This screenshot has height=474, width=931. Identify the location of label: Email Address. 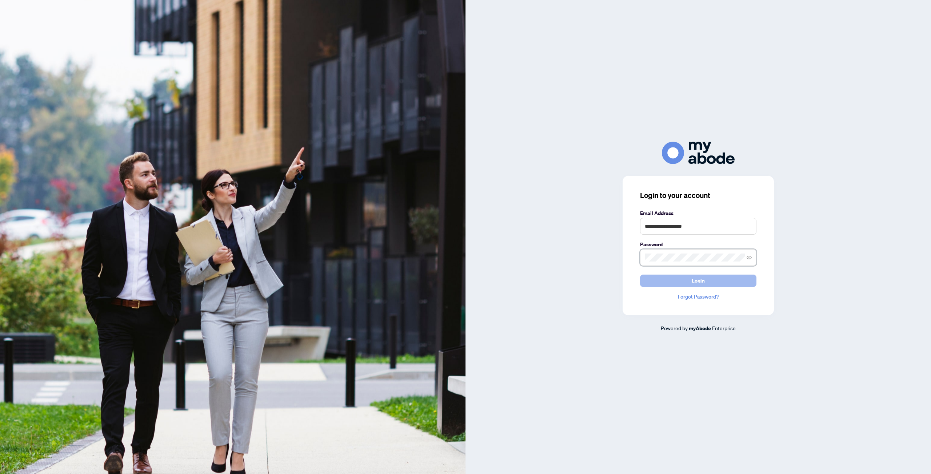
(698, 213).